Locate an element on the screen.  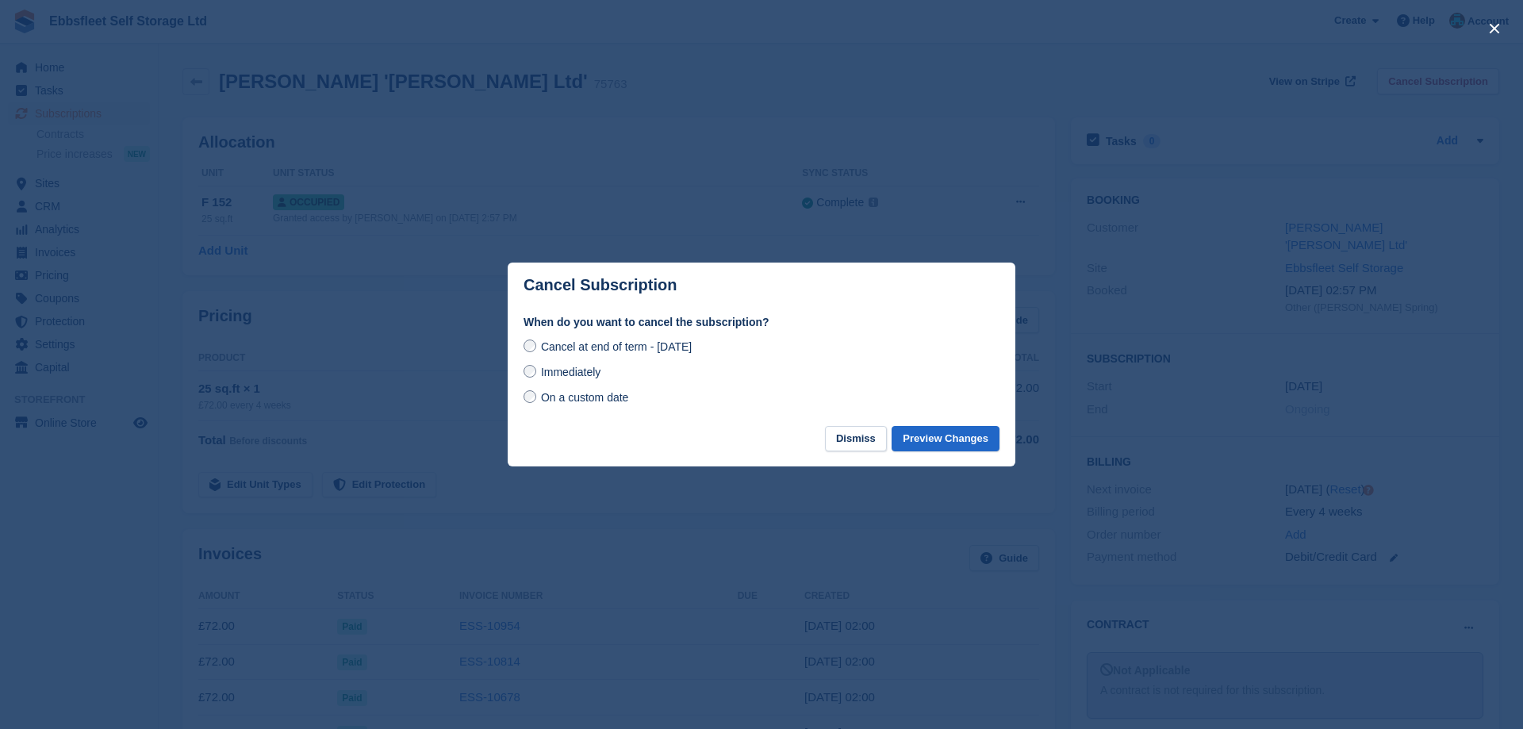
input: On a custom date is located at coordinates (530, 397).